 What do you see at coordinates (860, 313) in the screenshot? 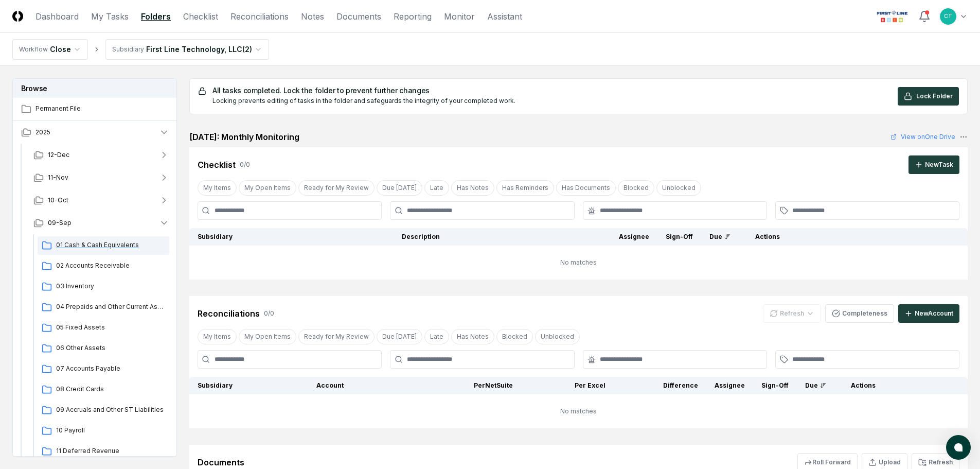
I see `button: Completeness` at bounding box center [860, 313].